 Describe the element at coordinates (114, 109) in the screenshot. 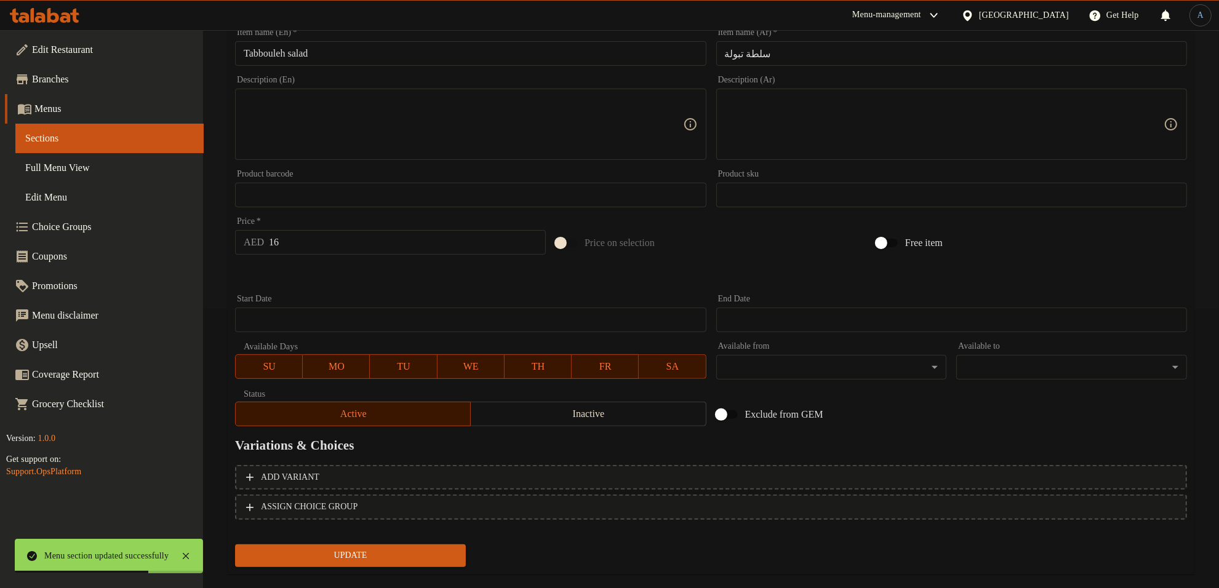

I see `span: Menus` at that location.